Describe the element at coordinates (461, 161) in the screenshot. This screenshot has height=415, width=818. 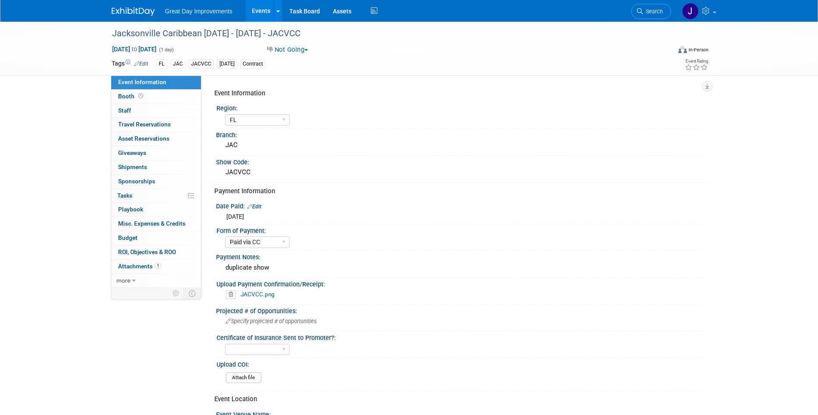
I see `div: Show Code:` at that location.